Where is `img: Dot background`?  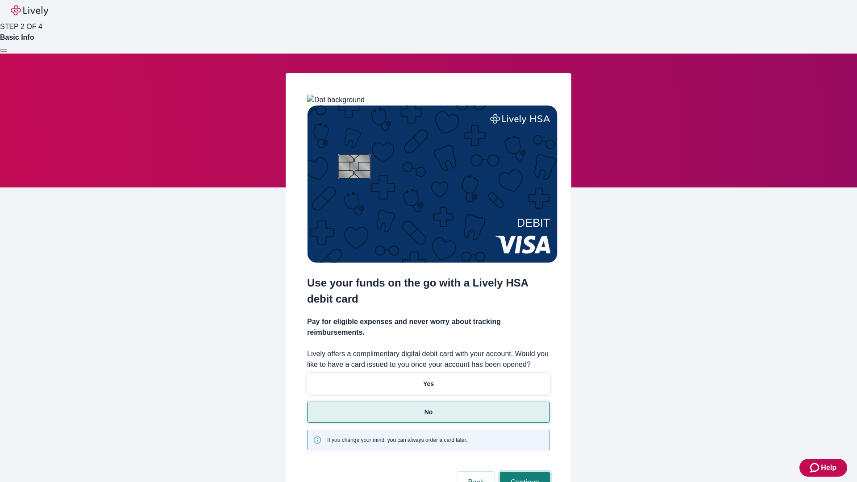 img: Dot background is located at coordinates (336, 100).